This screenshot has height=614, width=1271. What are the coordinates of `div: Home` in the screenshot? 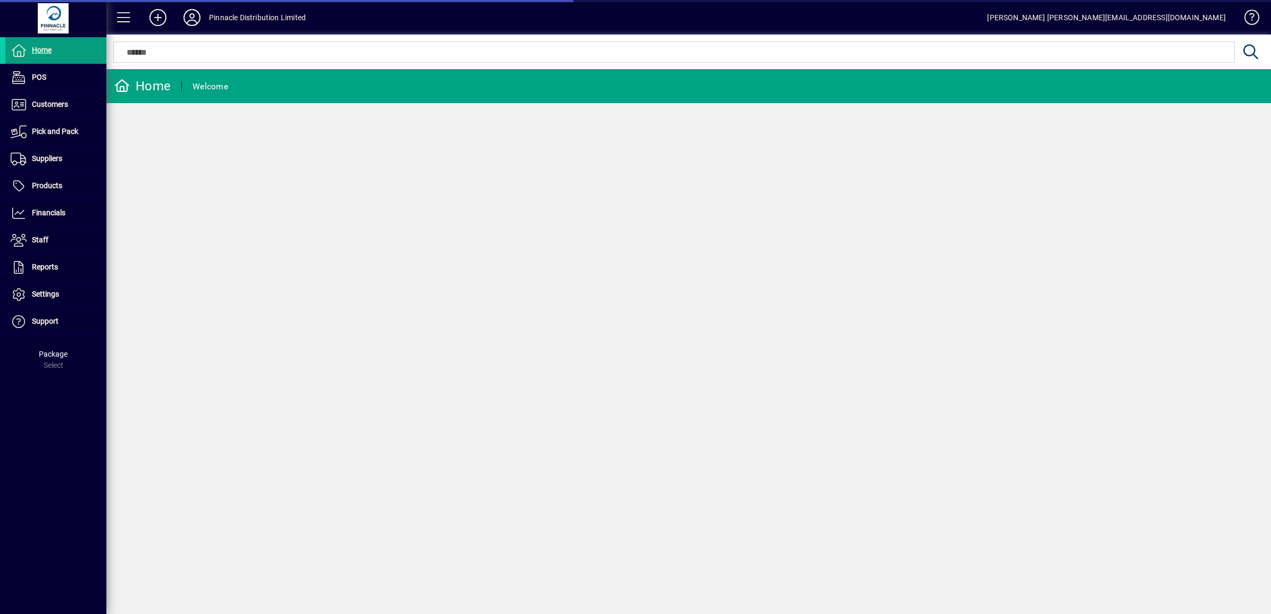 It's located at (142, 86).